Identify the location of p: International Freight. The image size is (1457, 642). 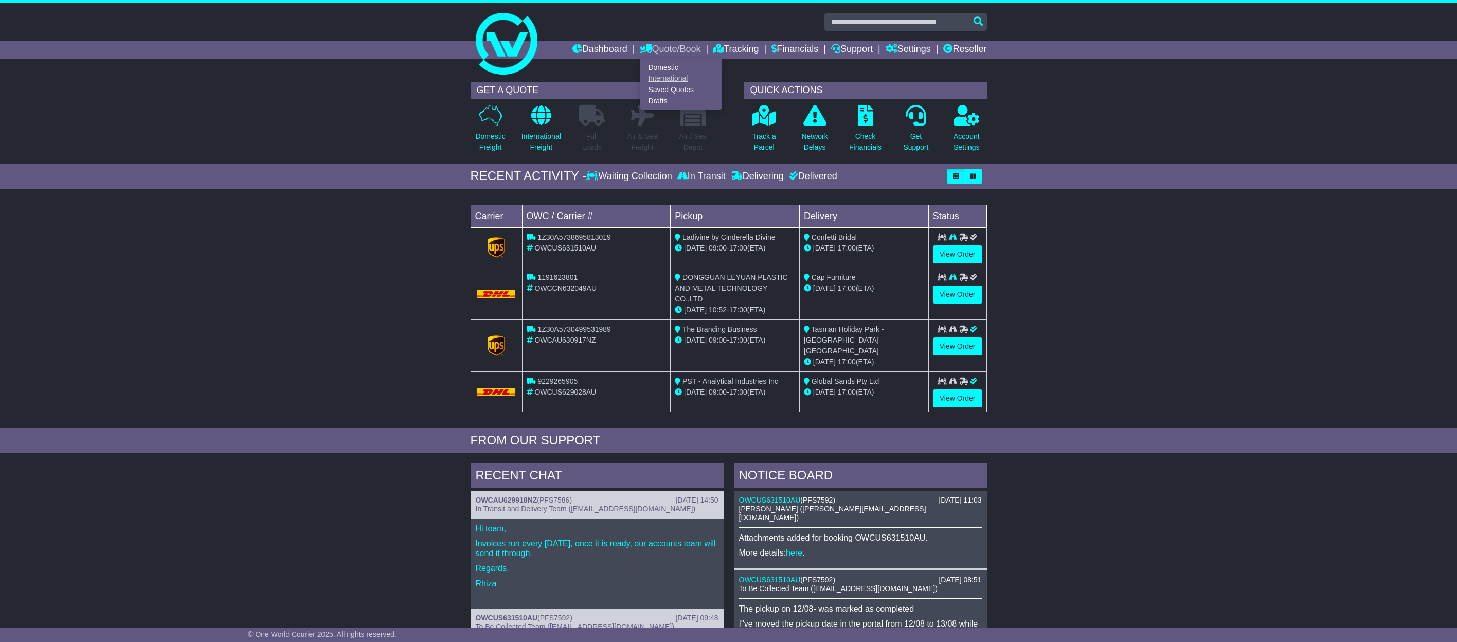
(541, 142).